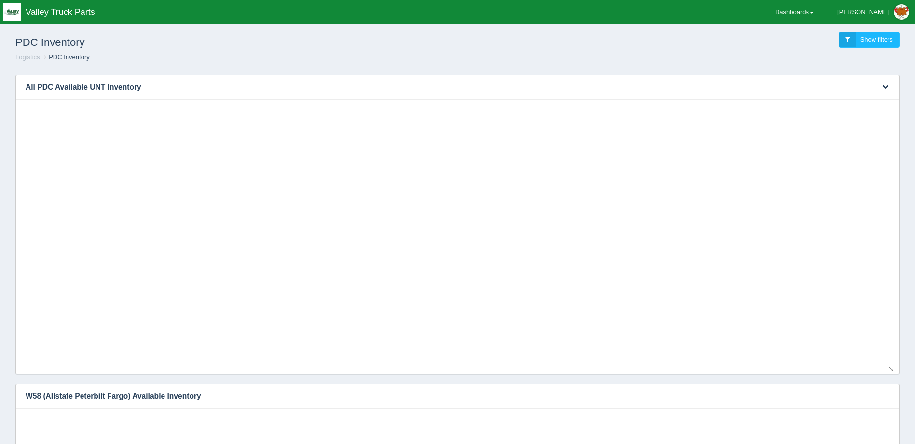 The image size is (915, 444). What do you see at coordinates (12, 12) in the screenshot?
I see `img: q1blfpkbivjhsugxdrfq.png` at bounding box center [12, 12].